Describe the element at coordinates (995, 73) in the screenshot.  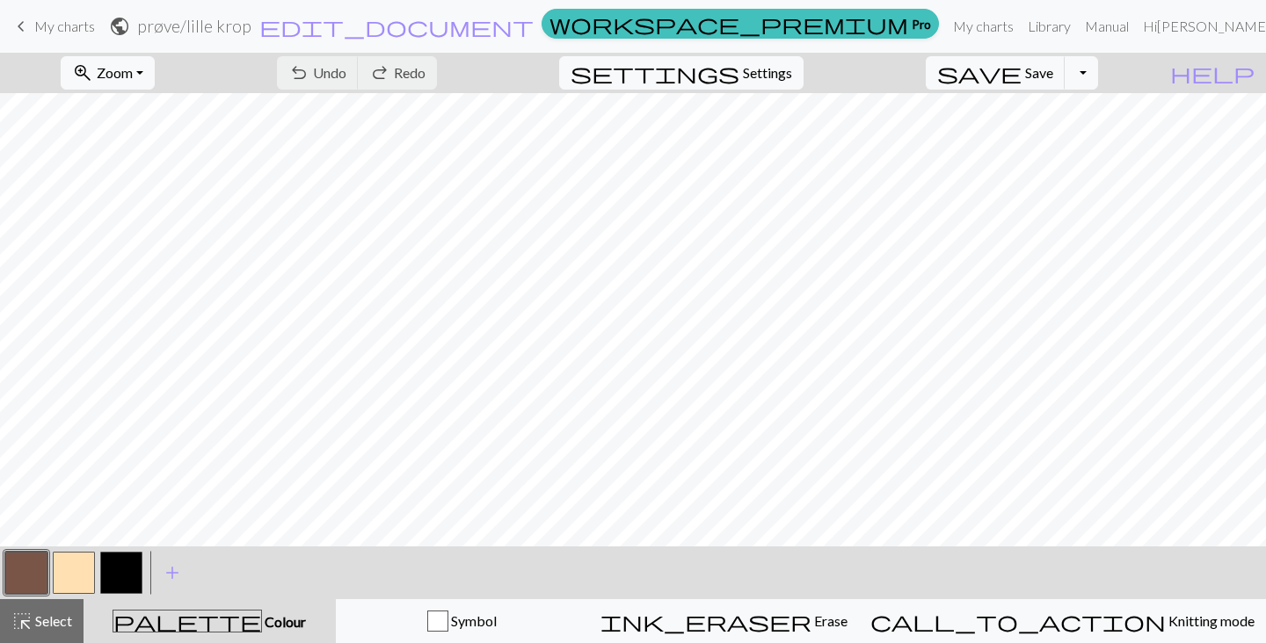
I see `button: Save` at that location.